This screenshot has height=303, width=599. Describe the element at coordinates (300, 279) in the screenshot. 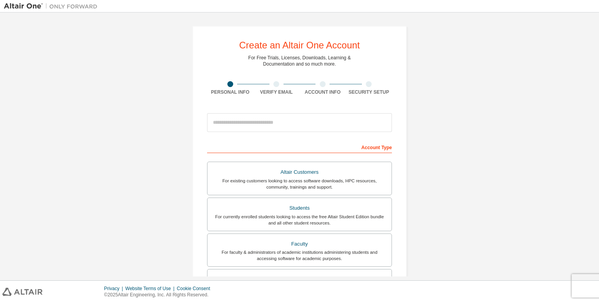

I see `div: Everyone else` at that location.